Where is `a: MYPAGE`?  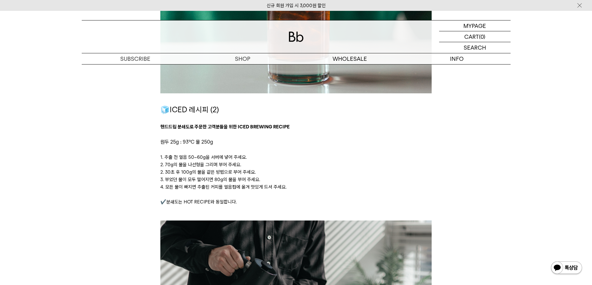 a: MYPAGE is located at coordinates (475, 26).